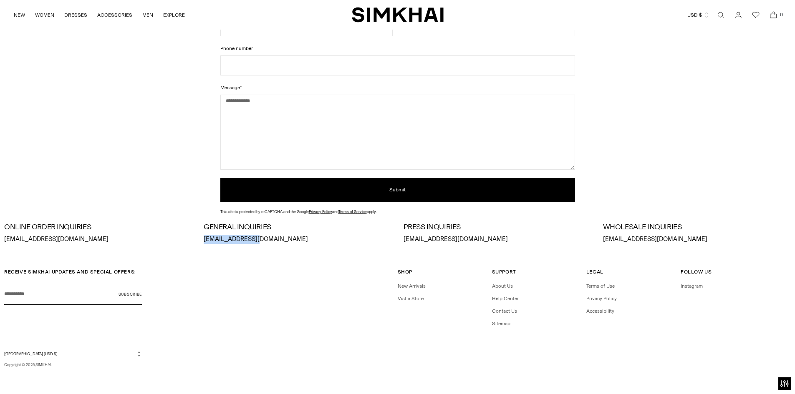  I want to click on a: Contact Us, so click(504, 311).